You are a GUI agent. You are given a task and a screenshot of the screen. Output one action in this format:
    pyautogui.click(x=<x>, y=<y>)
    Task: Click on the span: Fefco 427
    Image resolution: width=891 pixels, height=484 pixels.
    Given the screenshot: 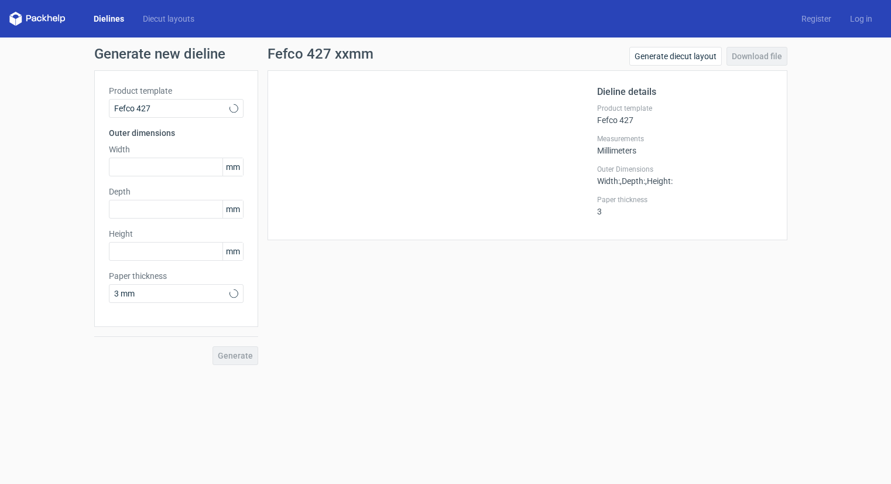 What is the action you would take?
    pyautogui.click(x=172, y=108)
    